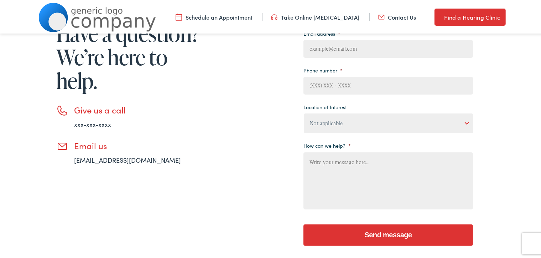 The height and width of the screenshot is (258, 541). What do you see at coordinates (388, 233) in the screenshot?
I see `input: Send message` at bounding box center [388, 233].